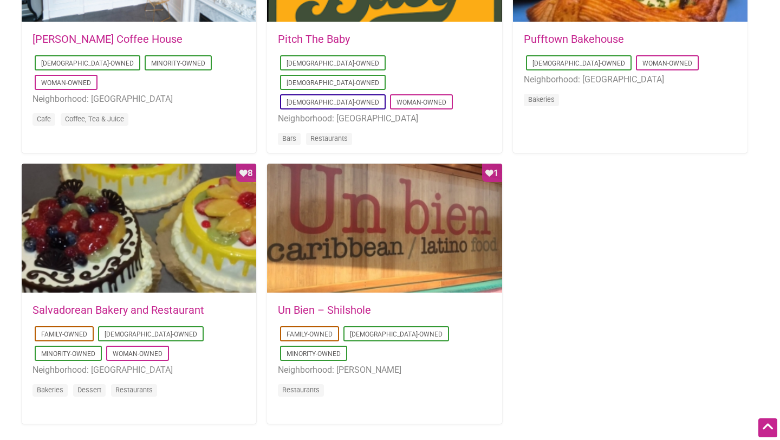  I want to click on a: Bars, so click(289, 138).